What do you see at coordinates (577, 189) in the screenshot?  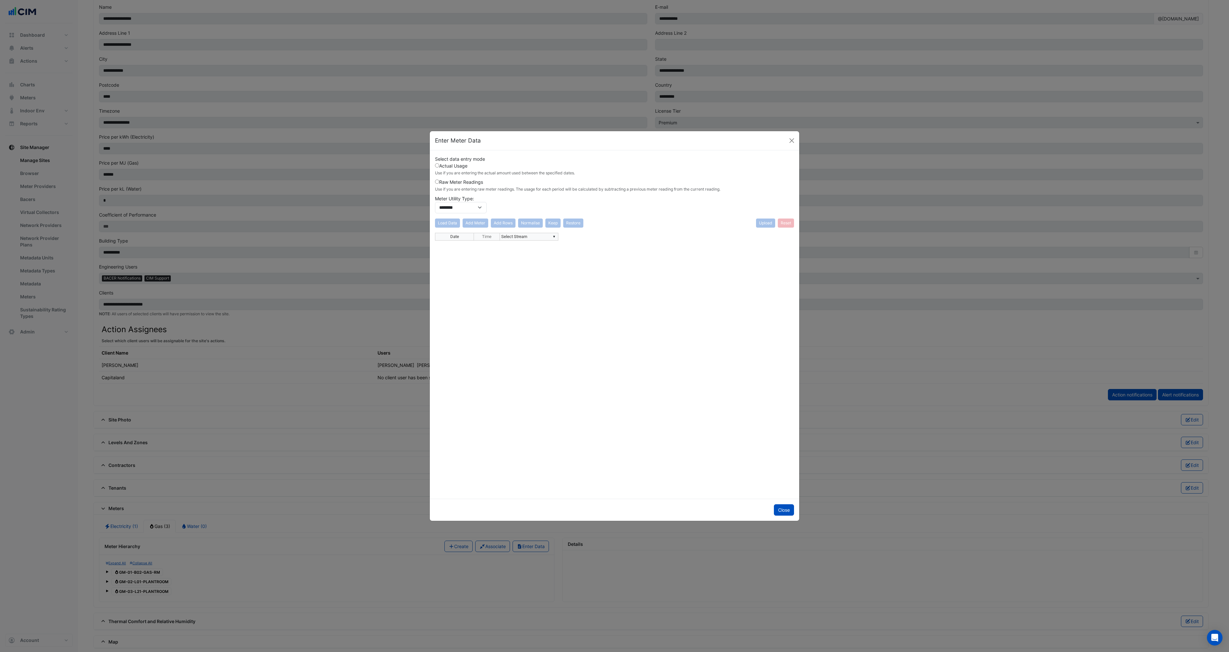 I see `small: Use if you are entering raw meter readings. The usage for each period will be calculated by subtr...` at bounding box center [577, 189].